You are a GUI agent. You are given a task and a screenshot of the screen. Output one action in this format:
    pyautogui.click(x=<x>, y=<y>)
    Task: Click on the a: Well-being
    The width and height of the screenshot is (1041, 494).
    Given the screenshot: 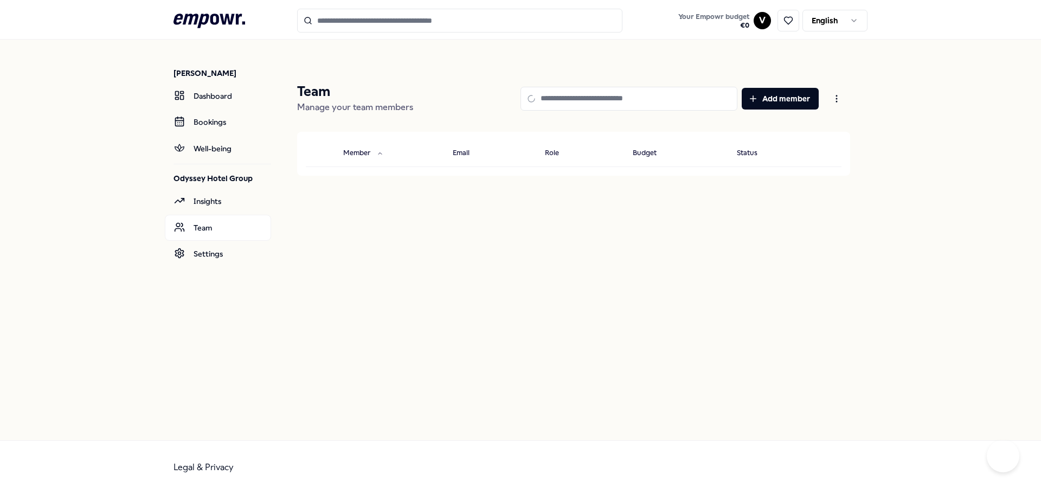 What is the action you would take?
    pyautogui.click(x=218, y=148)
    